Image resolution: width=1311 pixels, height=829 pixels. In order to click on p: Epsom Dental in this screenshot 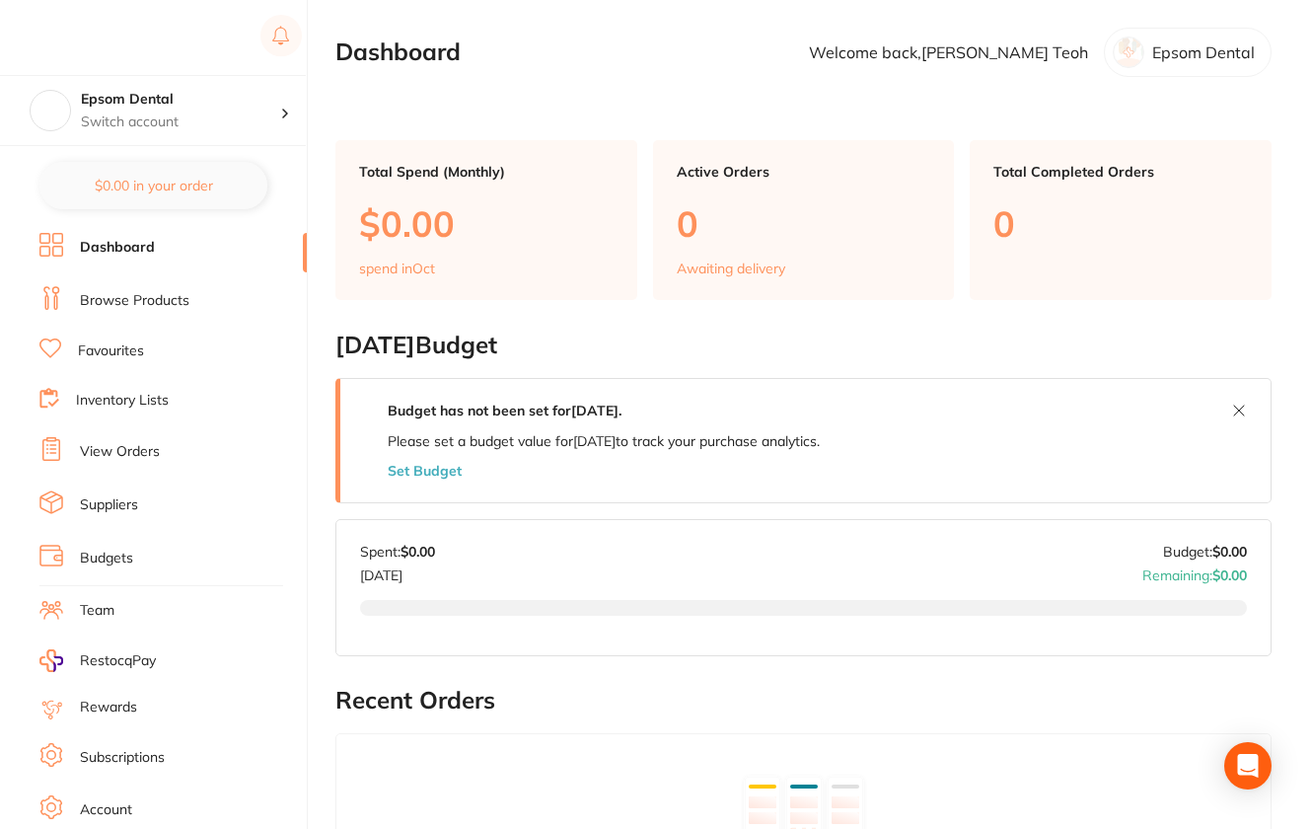, I will do `click(1204, 52)`.